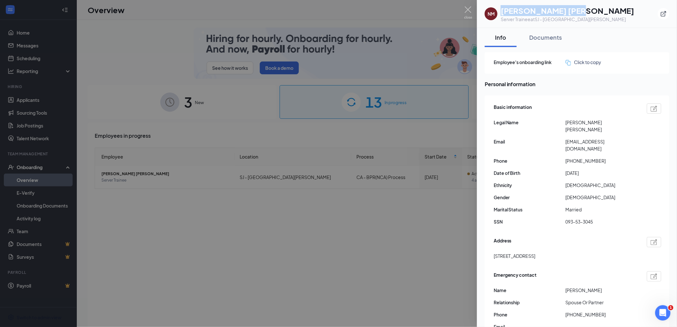 Image resolution: width=677 pixels, height=327 pixels. I want to click on img: click-to-copy.71757273a98fde459dfc.svg, so click(569, 62).